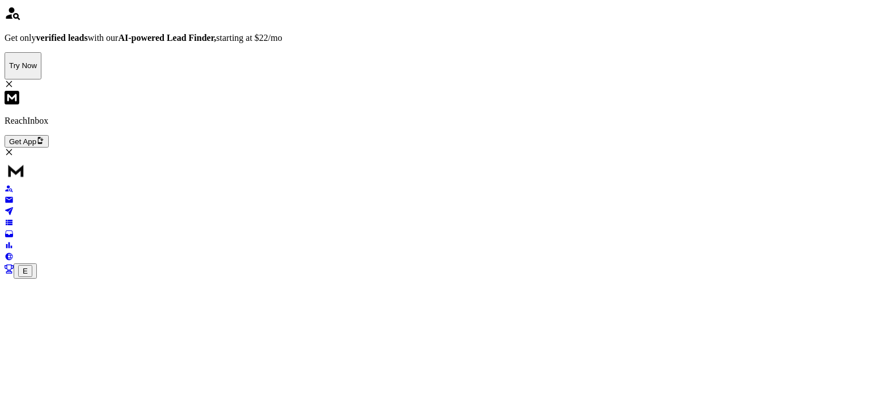  What do you see at coordinates (16, 170) in the screenshot?
I see `img: logo` at bounding box center [16, 170].